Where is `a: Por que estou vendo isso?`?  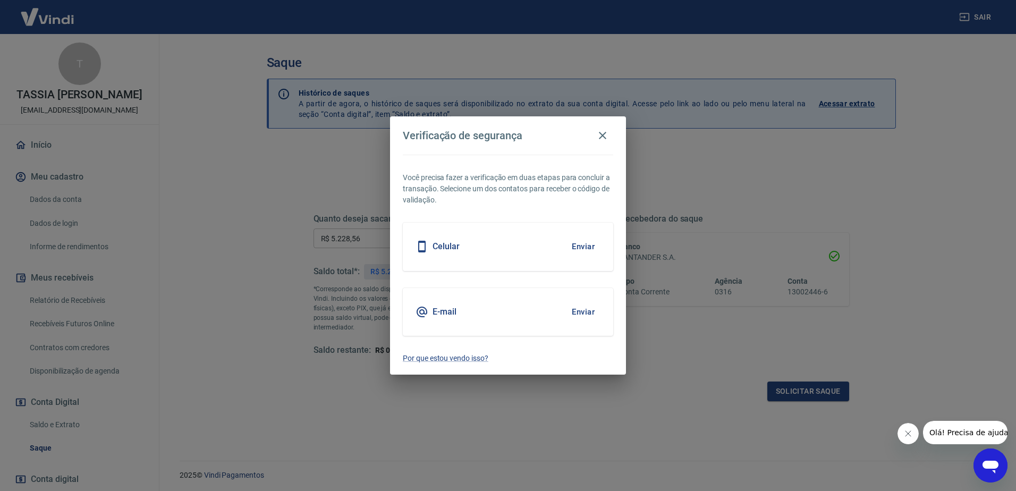 a: Por que estou vendo isso? is located at coordinates (508, 358).